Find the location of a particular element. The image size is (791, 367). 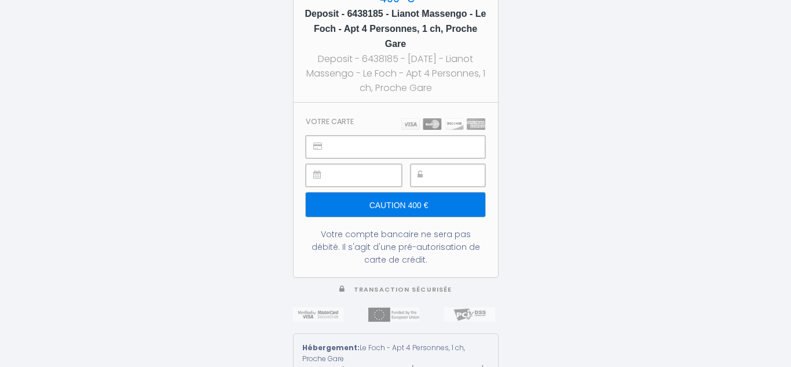

strong: Hébergement: is located at coordinates (331, 347).